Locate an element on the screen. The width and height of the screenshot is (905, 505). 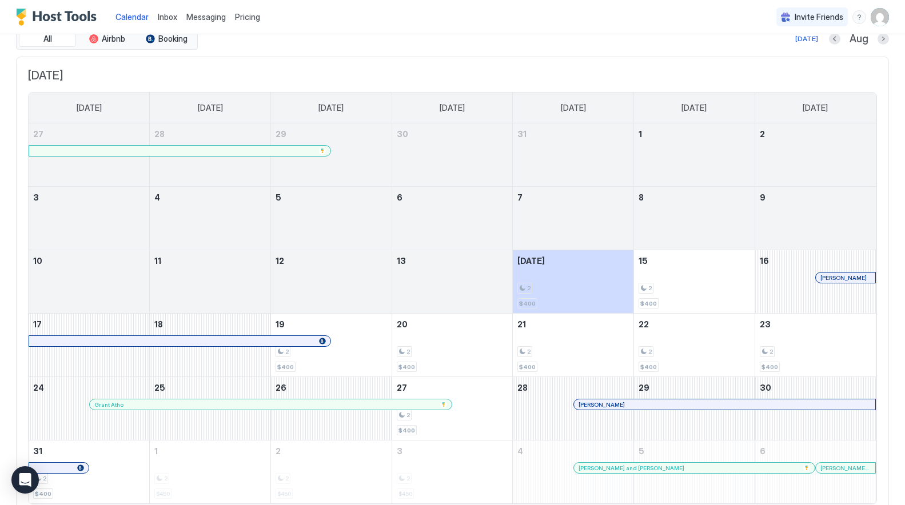
td: September 3, 2025 is located at coordinates (452, 472).